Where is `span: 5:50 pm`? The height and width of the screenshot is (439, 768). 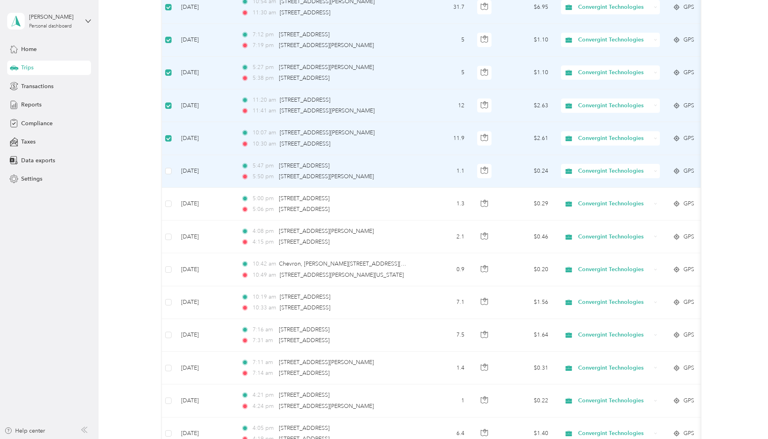 span: 5:50 pm is located at coordinates (264, 177).